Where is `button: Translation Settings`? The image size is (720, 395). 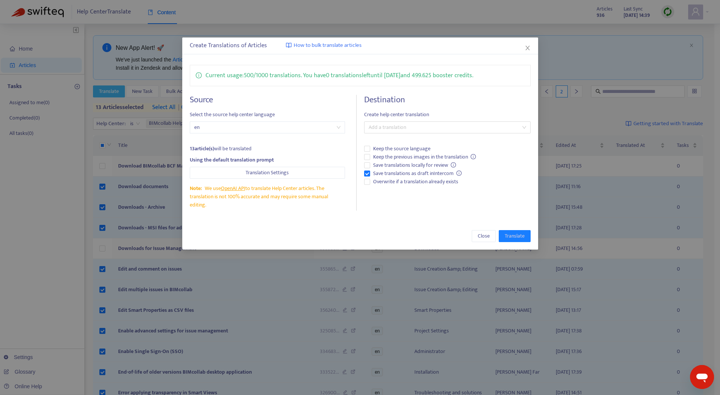 button: Translation Settings is located at coordinates (267, 173).